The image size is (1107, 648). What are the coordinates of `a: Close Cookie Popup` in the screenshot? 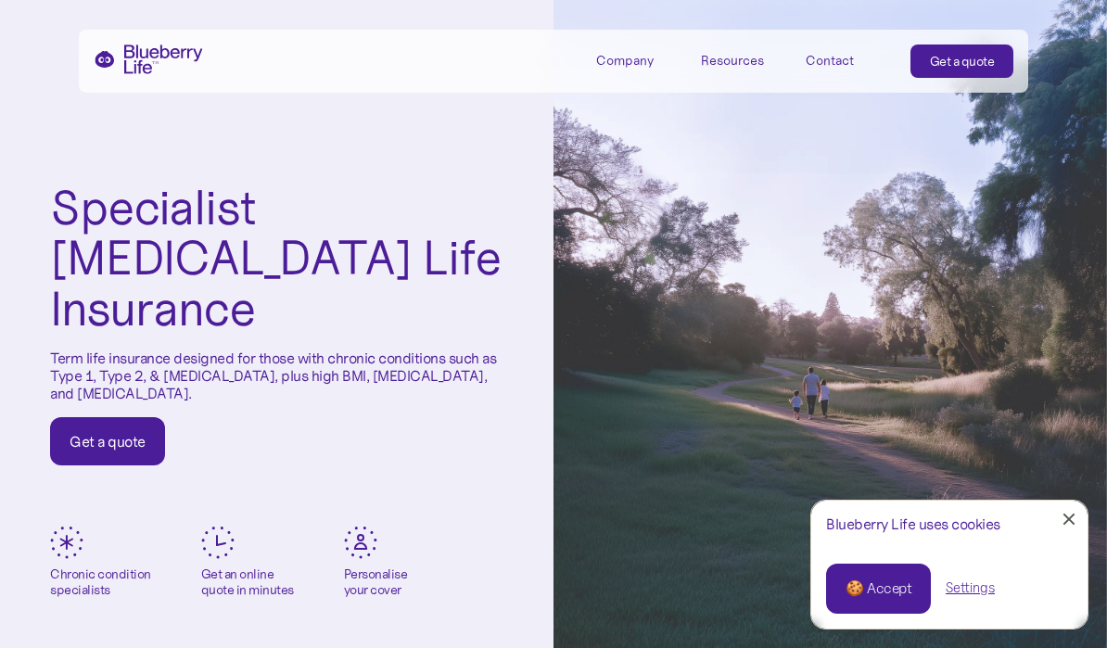 It's located at (1069, 519).